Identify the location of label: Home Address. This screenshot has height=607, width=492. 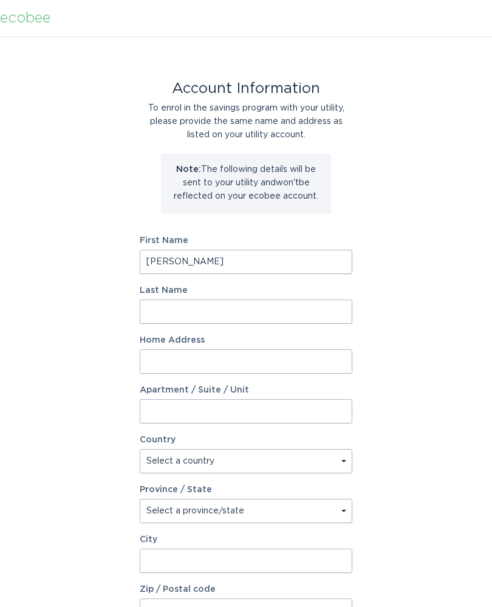
(246, 340).